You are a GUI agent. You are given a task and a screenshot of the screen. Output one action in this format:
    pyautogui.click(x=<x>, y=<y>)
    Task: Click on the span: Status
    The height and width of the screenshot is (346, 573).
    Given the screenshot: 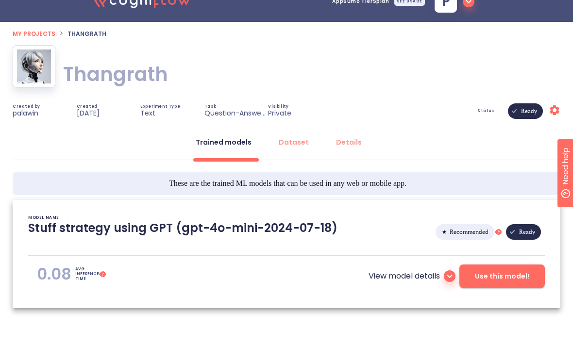 What is the action you would take?
    pyautogui.click(x=485, y=111)
    